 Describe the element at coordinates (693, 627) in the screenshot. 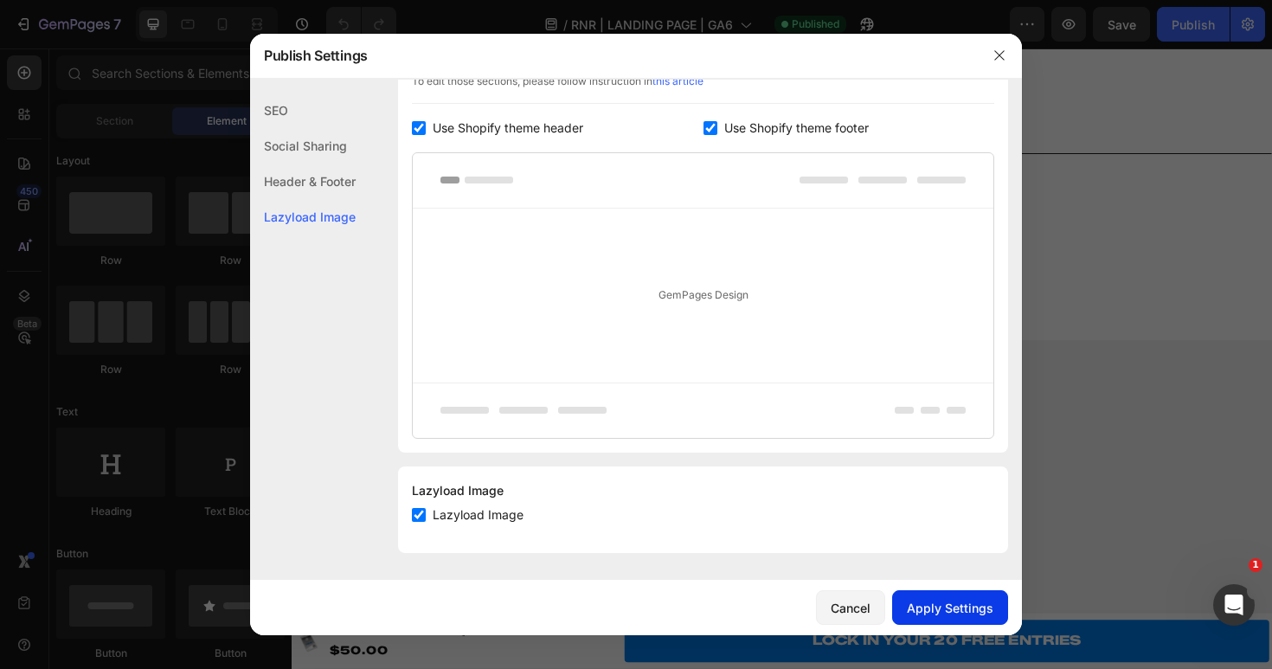

I see `button: LOCK IN YOUR 20 FREE ENTRIES` at that location.